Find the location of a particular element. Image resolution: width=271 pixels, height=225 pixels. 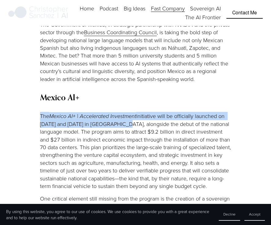

span: Decline is located at coordinates (230, 214).